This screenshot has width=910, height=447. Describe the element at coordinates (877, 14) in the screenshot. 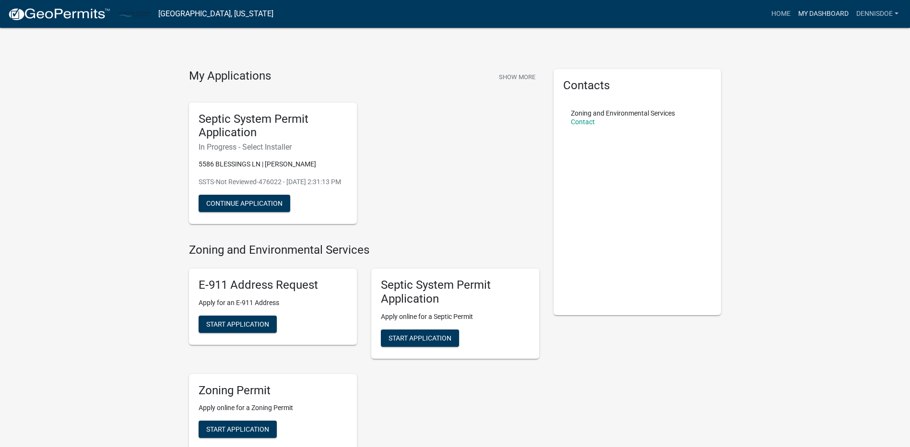

I see `a: Dennisdoe` at that location.